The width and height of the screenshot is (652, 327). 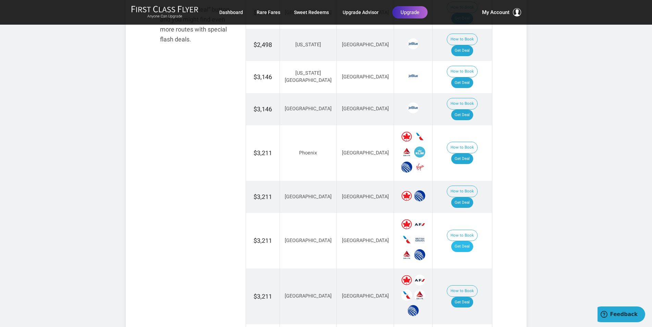 I want to click on a: Sweet Redeems, so click(x=311, y=12).